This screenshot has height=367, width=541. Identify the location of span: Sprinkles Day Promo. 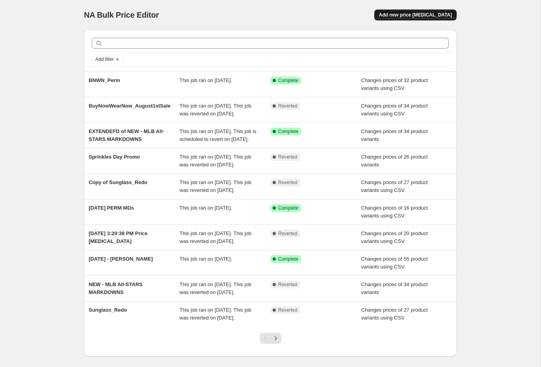
(114, 157).